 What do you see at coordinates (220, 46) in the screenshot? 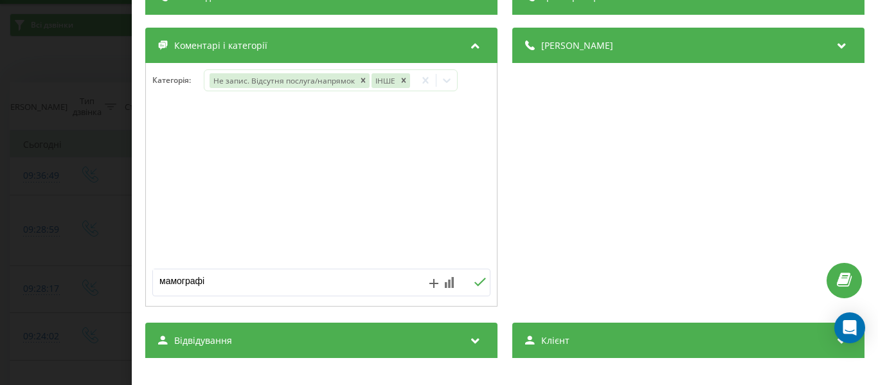
I see `span: Коментарі і категорії` at bounding box center [220, 46].